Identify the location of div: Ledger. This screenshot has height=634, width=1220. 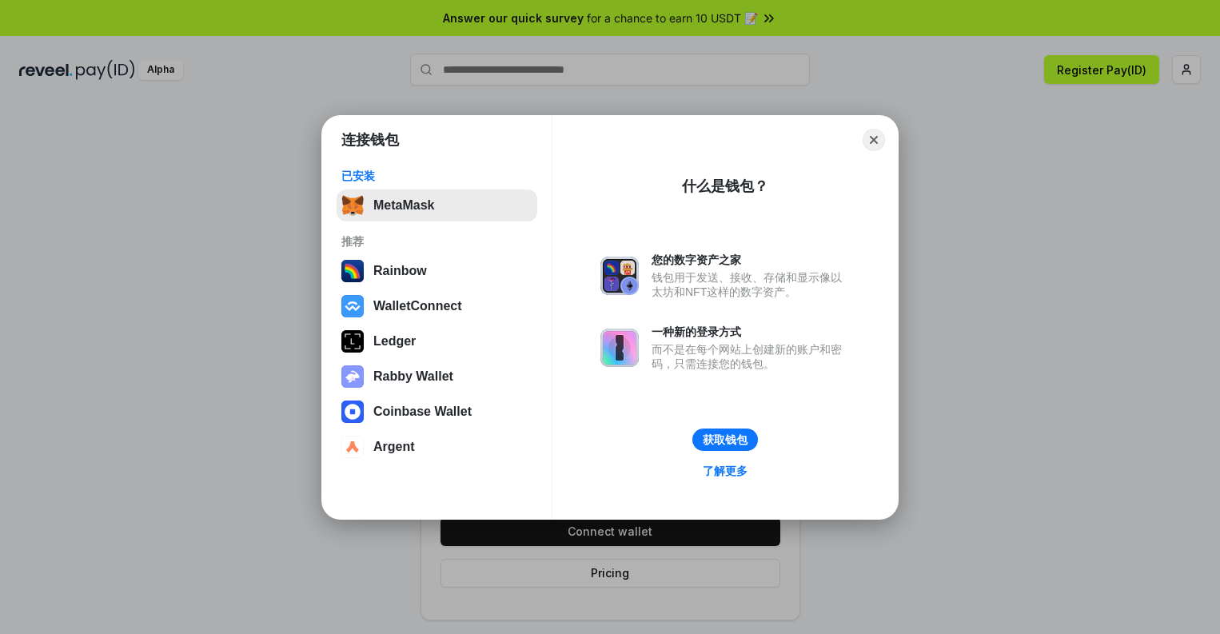
(394, 341).